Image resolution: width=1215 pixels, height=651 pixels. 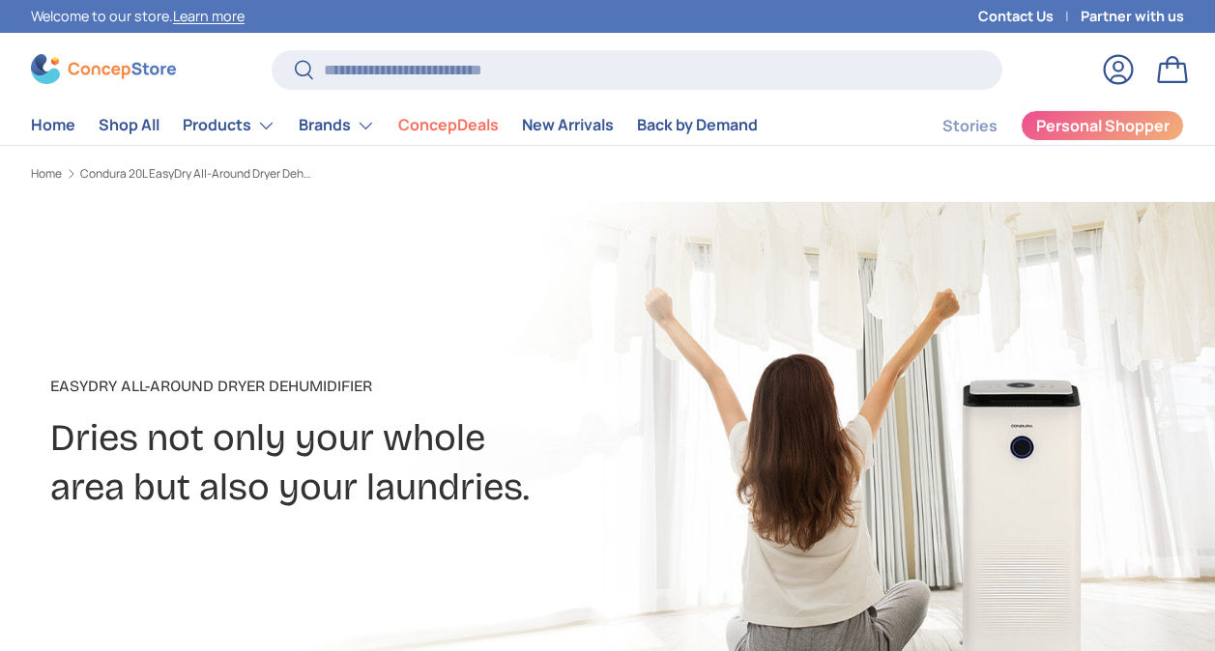 What do you see at coordinates (129, 125) in the screenshot?
I see `a: Shop All` at bounding box center [129, 125].